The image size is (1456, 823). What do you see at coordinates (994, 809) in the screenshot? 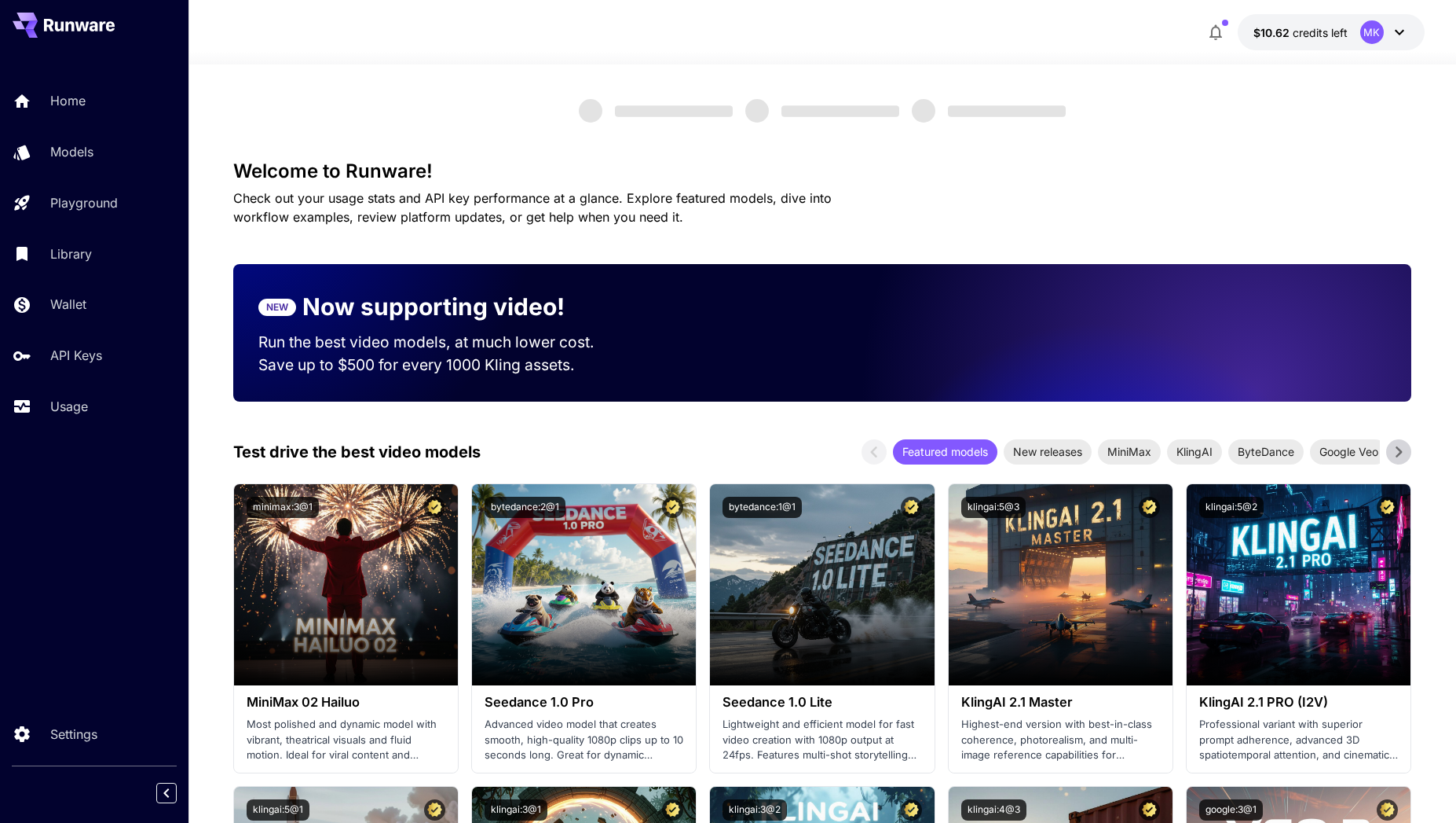
I see `button: klingai:4@3` at bounding box center [994, 809].